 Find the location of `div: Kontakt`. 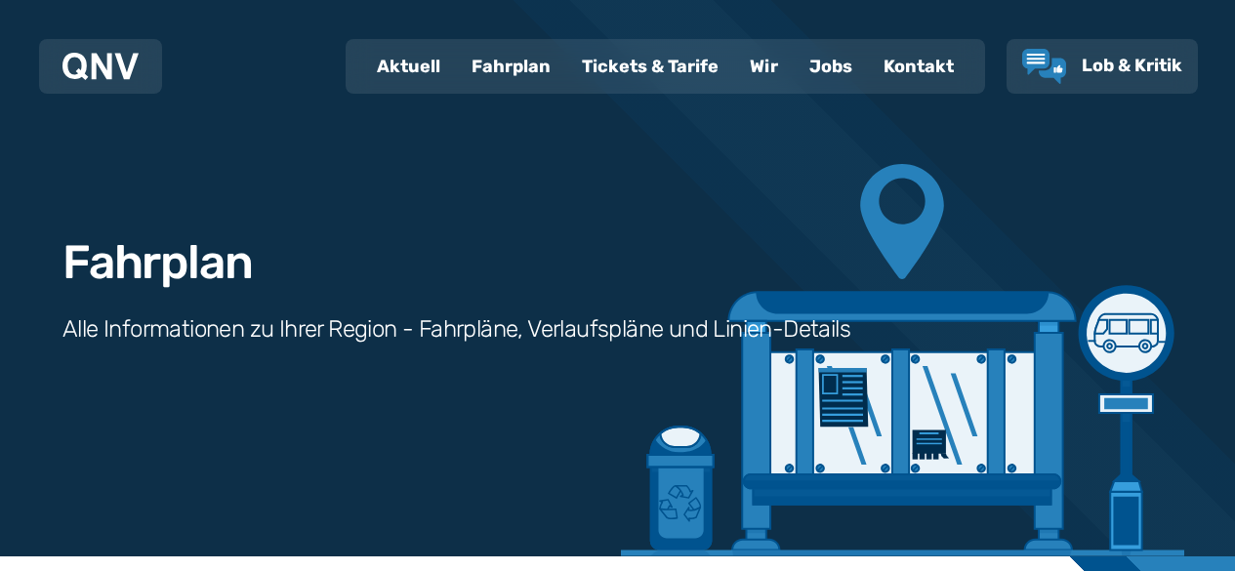

div: Kontakt is located at coordinates (919, 66).